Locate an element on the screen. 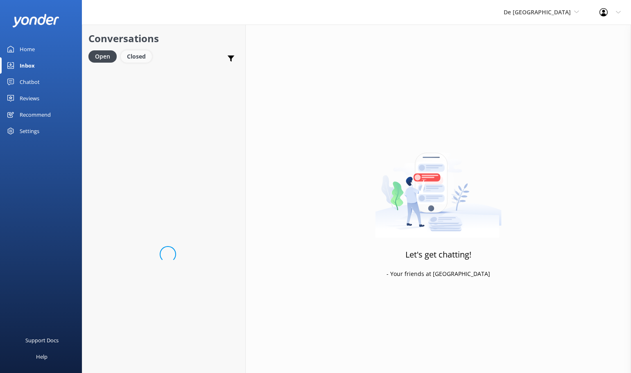 This screenshot has width=631, height=373. a: Open is located at coordinates (104, 56).